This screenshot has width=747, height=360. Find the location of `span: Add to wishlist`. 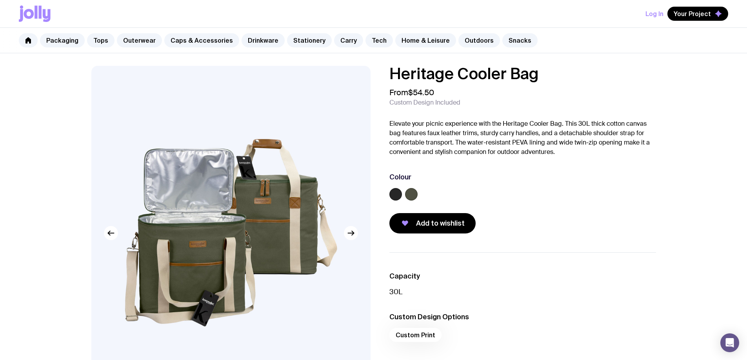

span: Add to wishlist is located at coordinates (440, 223).